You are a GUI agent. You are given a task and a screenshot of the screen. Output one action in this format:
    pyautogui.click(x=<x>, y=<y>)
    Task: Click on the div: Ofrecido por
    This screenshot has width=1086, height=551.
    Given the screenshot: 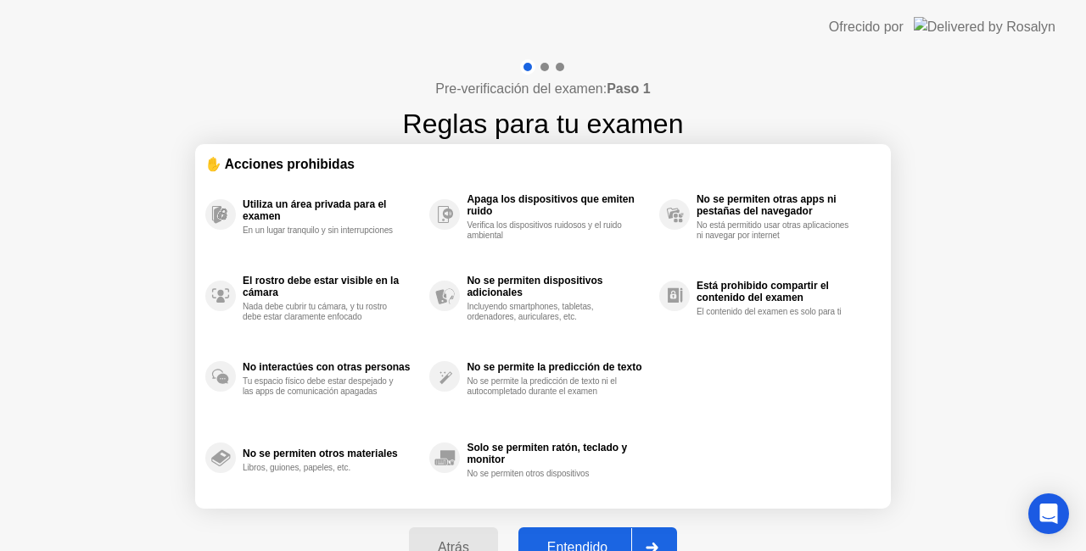 What is the action you would take?
    pyautogui.click(x=866, y=27)
    